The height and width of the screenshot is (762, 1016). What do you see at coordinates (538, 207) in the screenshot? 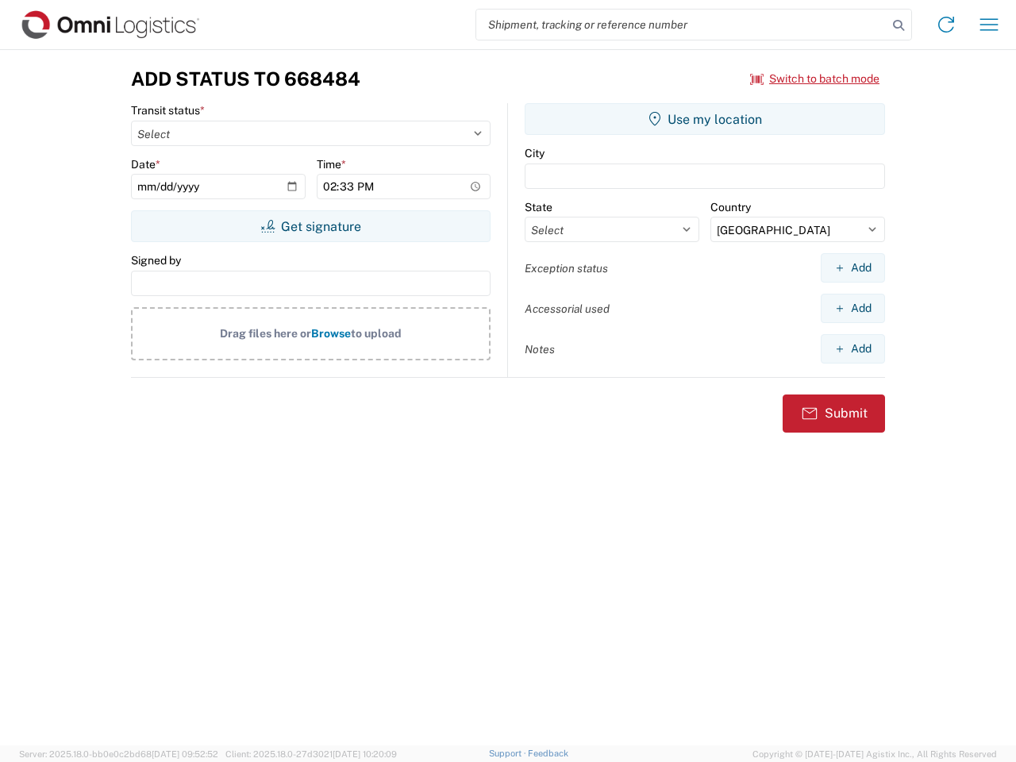
I see `label: State` at bounding box center [538, 207].